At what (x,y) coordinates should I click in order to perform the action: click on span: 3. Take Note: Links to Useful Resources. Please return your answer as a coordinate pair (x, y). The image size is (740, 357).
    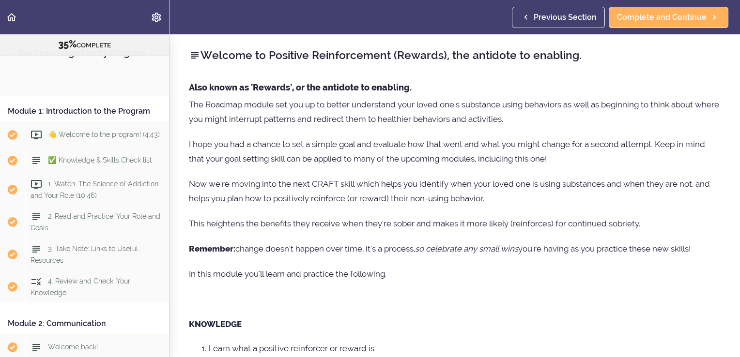
    Looking at the image, I should click on (84, 254).